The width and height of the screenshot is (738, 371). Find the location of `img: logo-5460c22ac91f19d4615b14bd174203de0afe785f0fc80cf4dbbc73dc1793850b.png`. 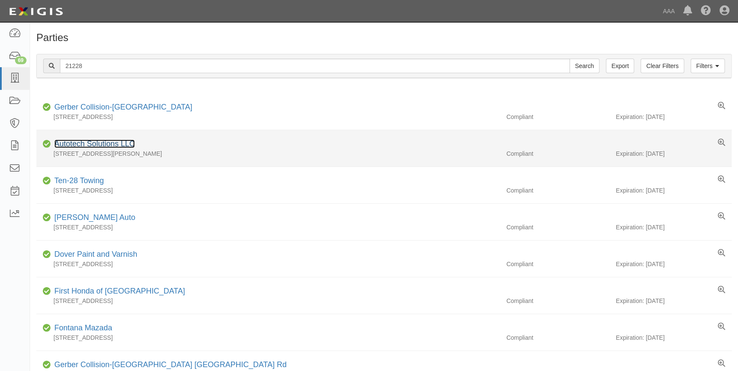

img: logo-5460c22ac91f19d4615b14bd174203de0afe785f0fc80cf4dbbc73dc1793850b.png is located at coordinates (36, 12).